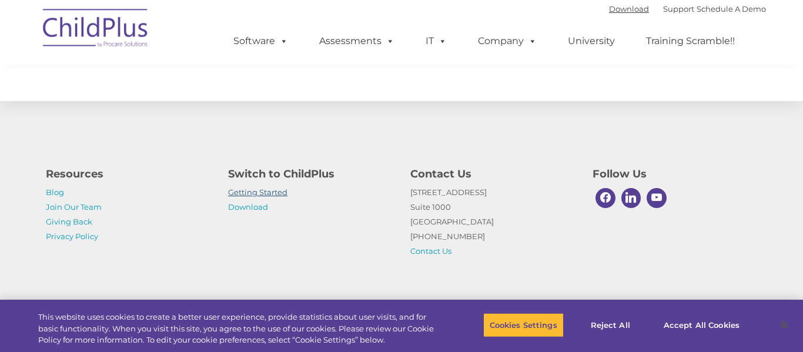 This screenshot has width=803, height=352. What do you see at coordinates (55, 192) in the screenshot?
I see `a: Blog` at bounding box center [55, 192].